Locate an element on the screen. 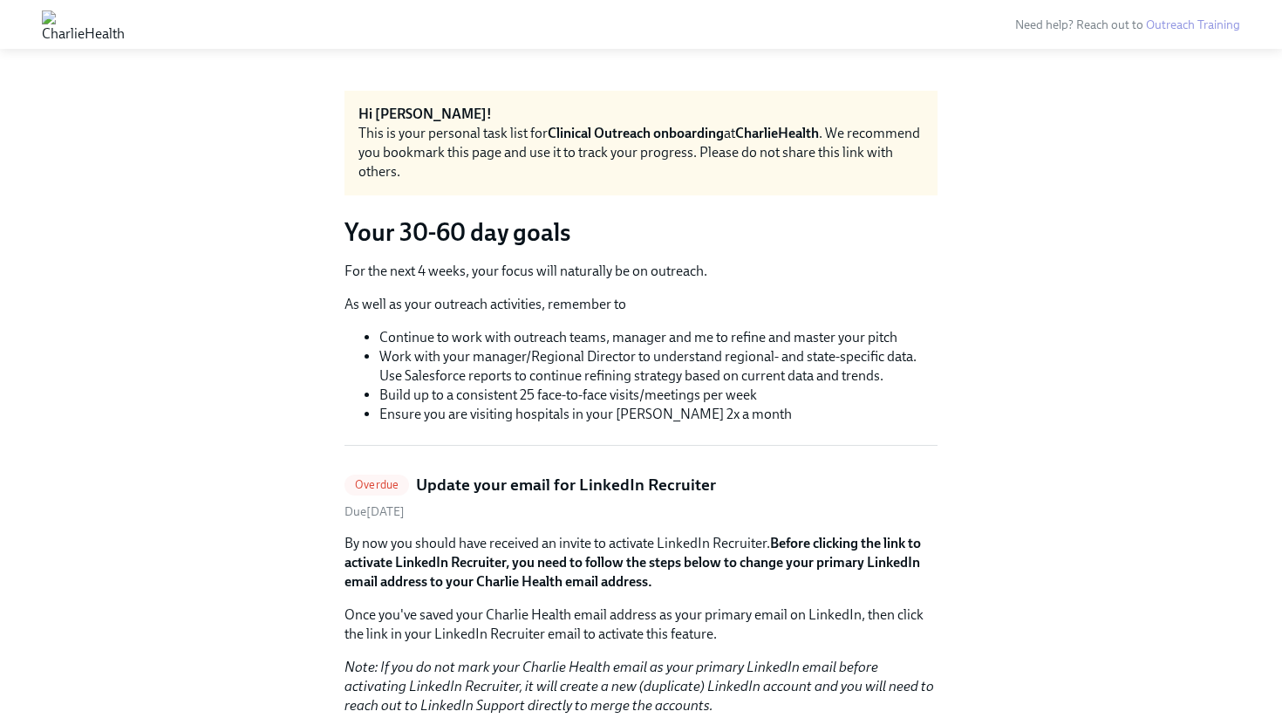 This screenshot has height=725, width=1282. em: Note: If you do not mark your Charlie Health email as your primary LinkedIn email before activati... is located at coordinates (639, 685).